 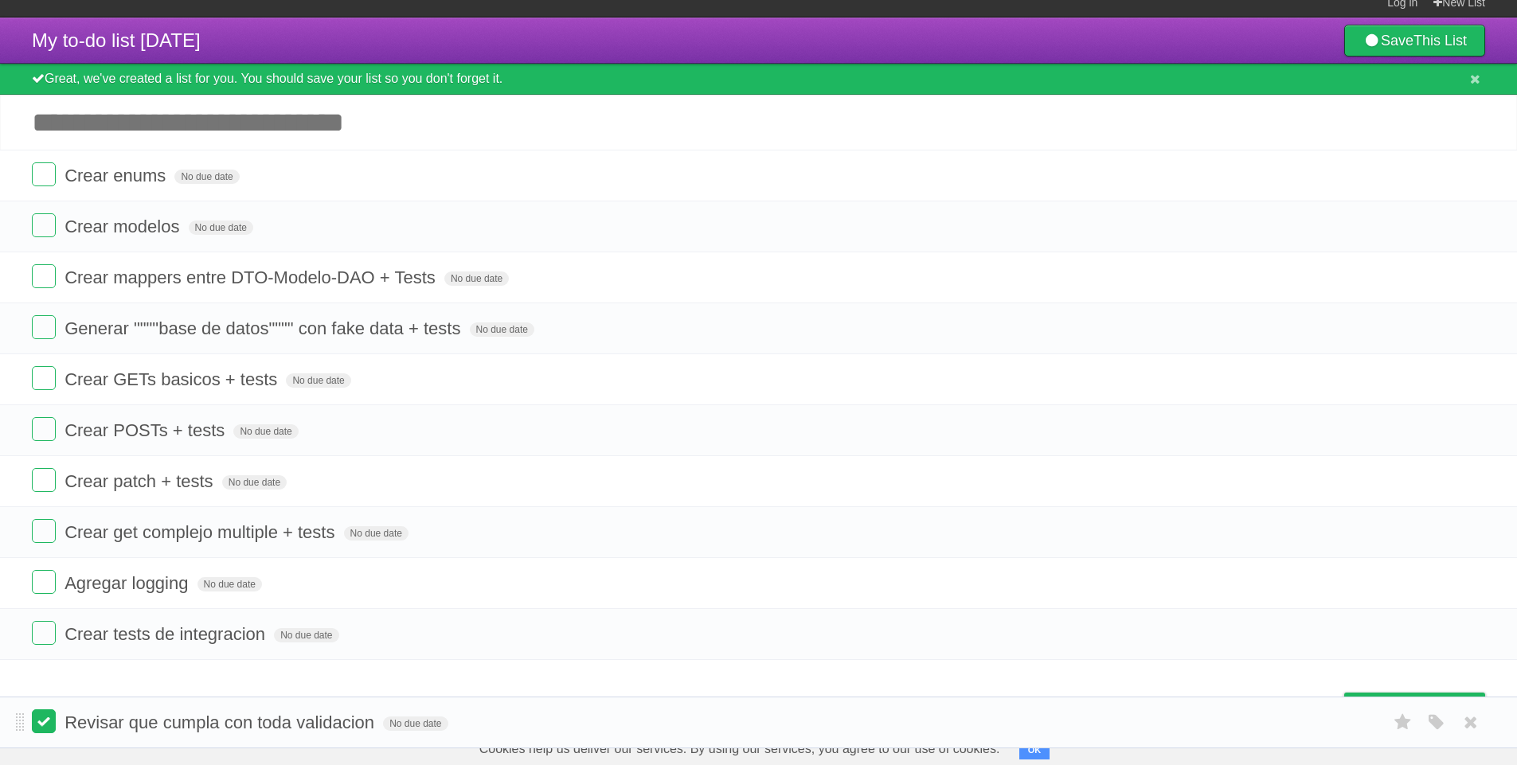 I want to click on span: Crear GETs basicos + tests, so click(x=173, y=379).